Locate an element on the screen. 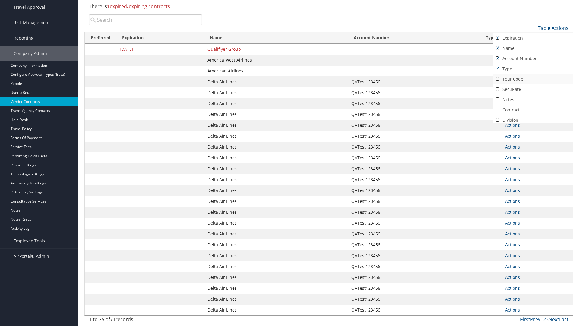 The height and width of the screenshot is (326, 579). a: Tour Code is located at coordinates (533, 79).